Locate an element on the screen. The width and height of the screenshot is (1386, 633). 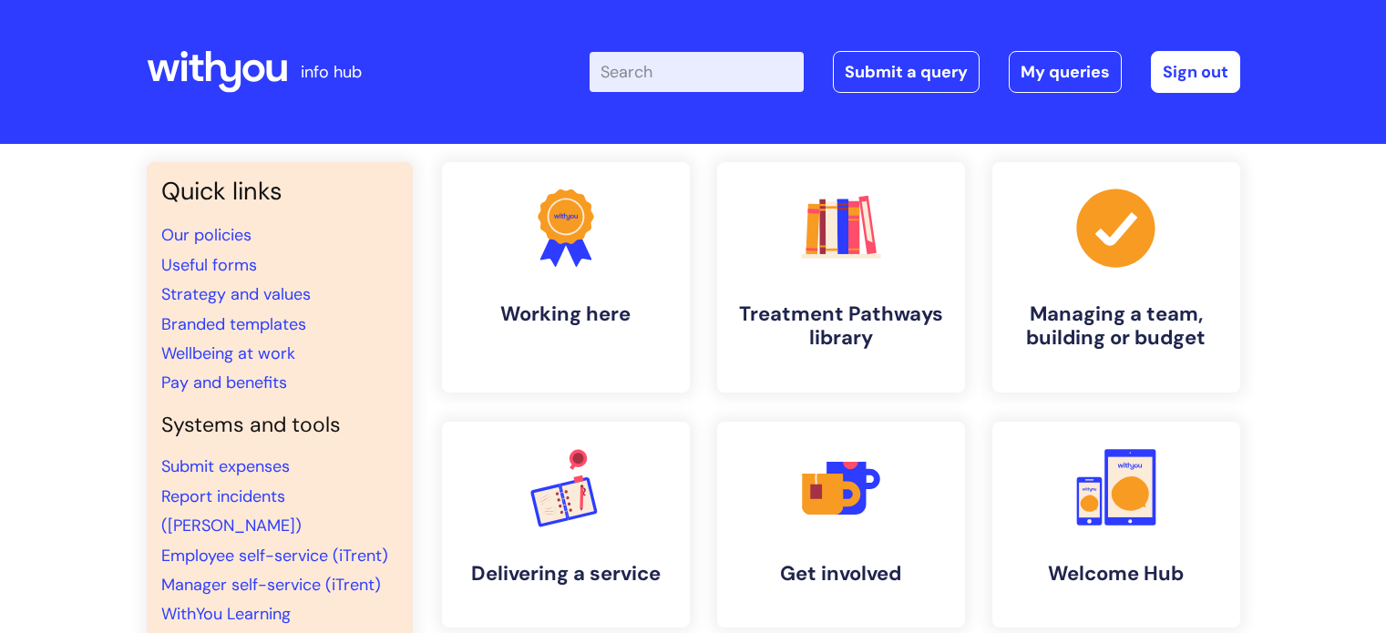
h4: Delivering a service is located at coordinates (566, 574).